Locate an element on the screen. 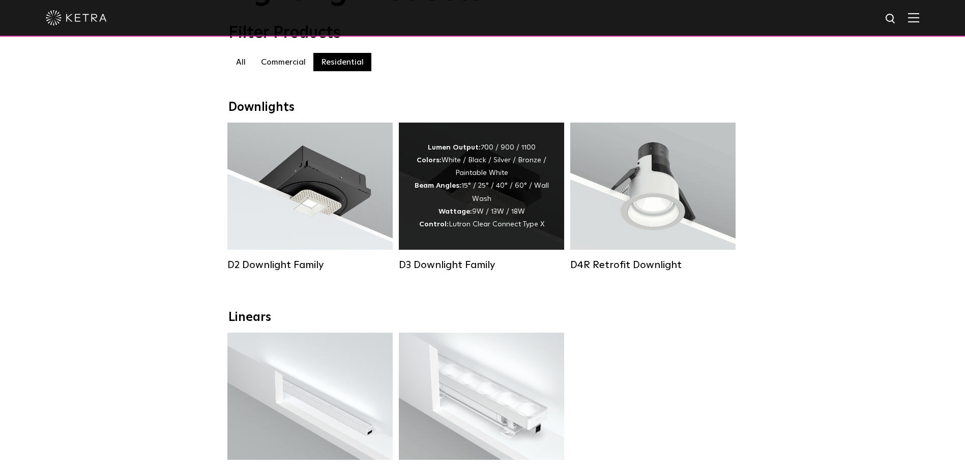  label: All is located at coordinates (241, 62).